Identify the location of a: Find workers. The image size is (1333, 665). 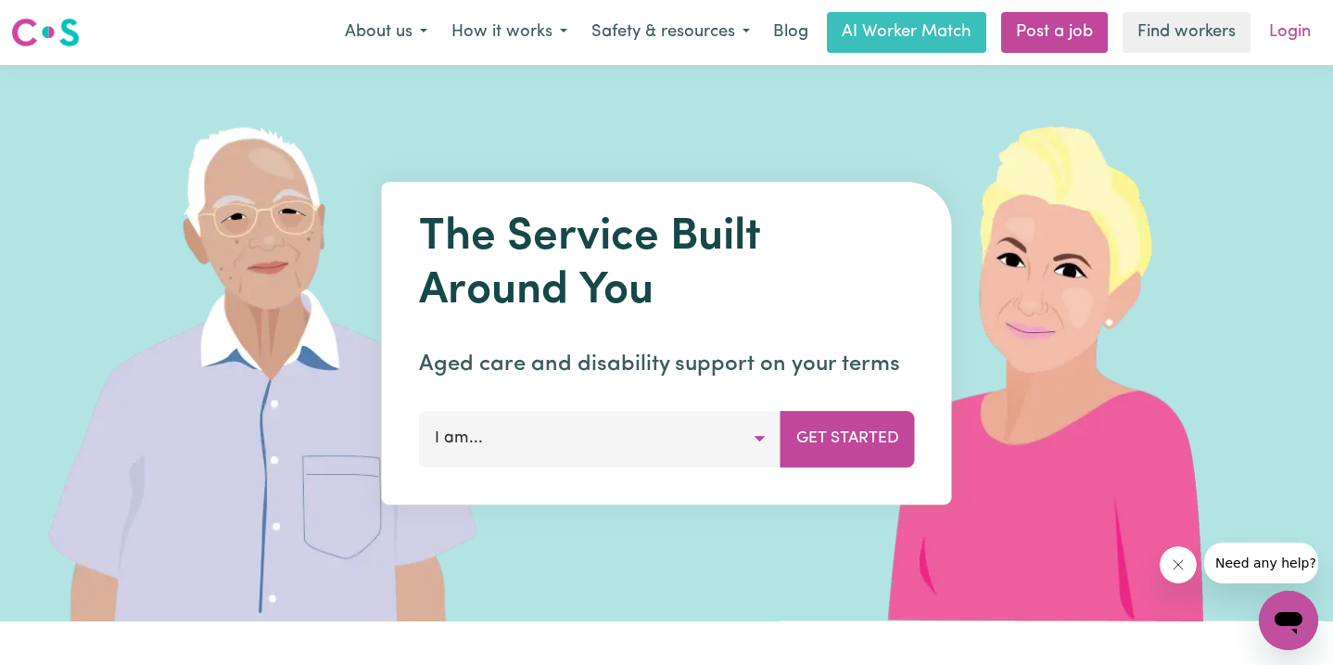
(1186, 32).